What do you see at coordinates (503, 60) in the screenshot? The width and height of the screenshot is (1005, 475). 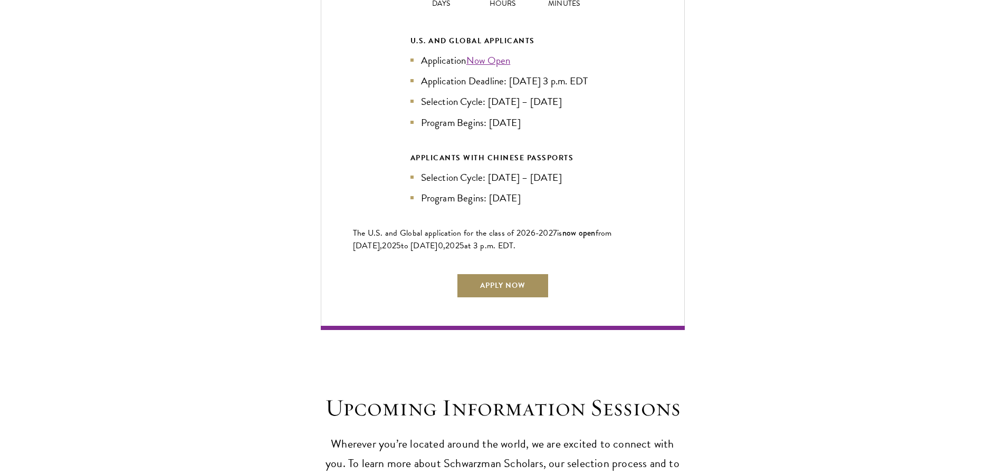 I see `li: Application` at bounding box center [503, 60].